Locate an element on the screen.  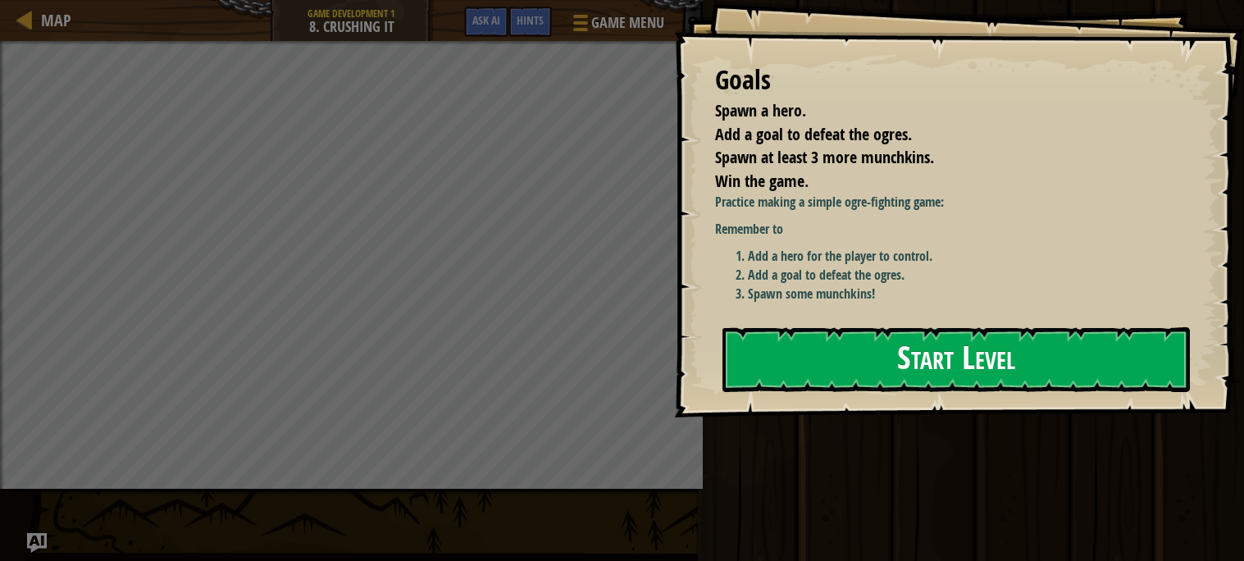
span: Win the game. is located at coordinates (762, 180).